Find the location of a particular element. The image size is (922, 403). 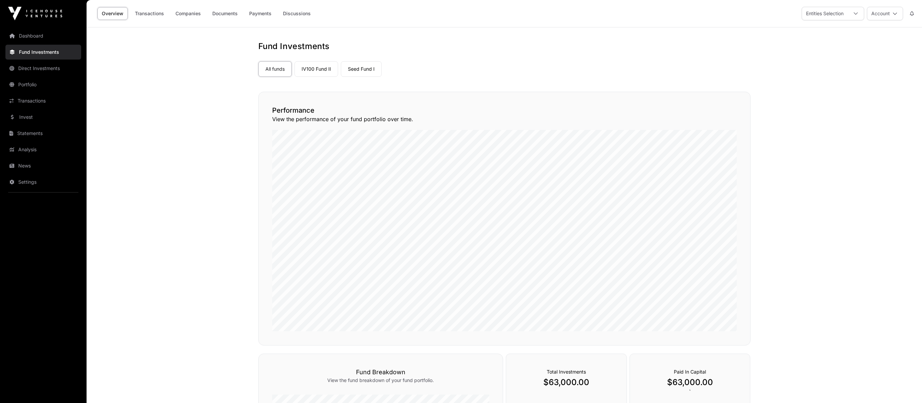

a: Discussions is located at coordinates (297, 14).